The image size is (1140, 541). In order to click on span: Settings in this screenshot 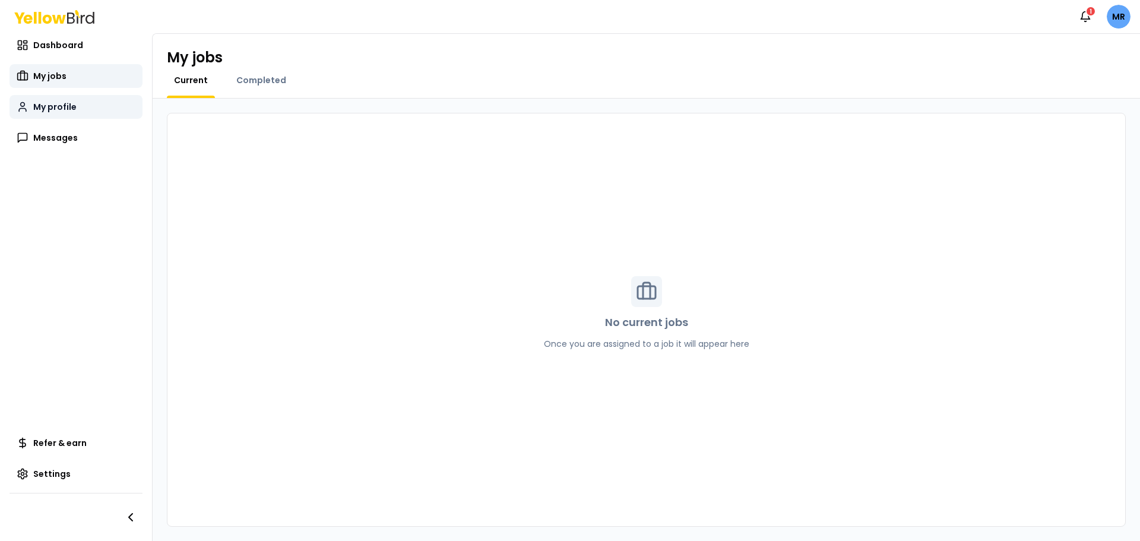, I will do `click(52, 474)`.